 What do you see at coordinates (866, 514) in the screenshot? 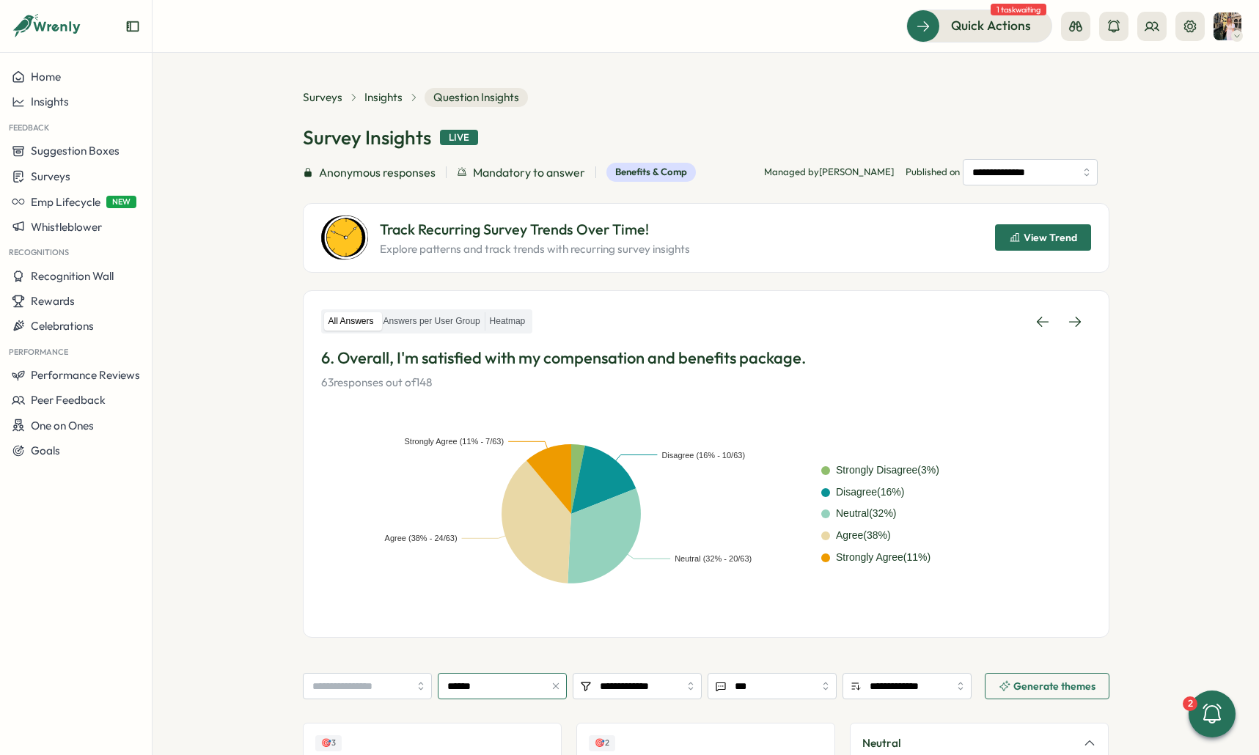
I see `div: Neutral ( 32 %)` at bounding box center [866, 514].